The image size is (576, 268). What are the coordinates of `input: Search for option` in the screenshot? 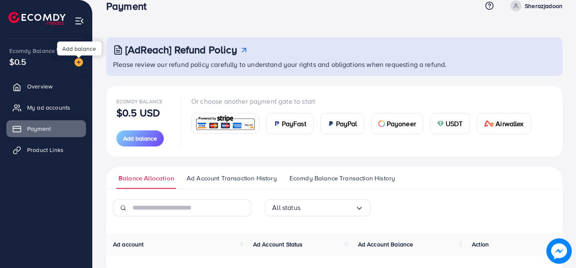 It's located at (327, 207).